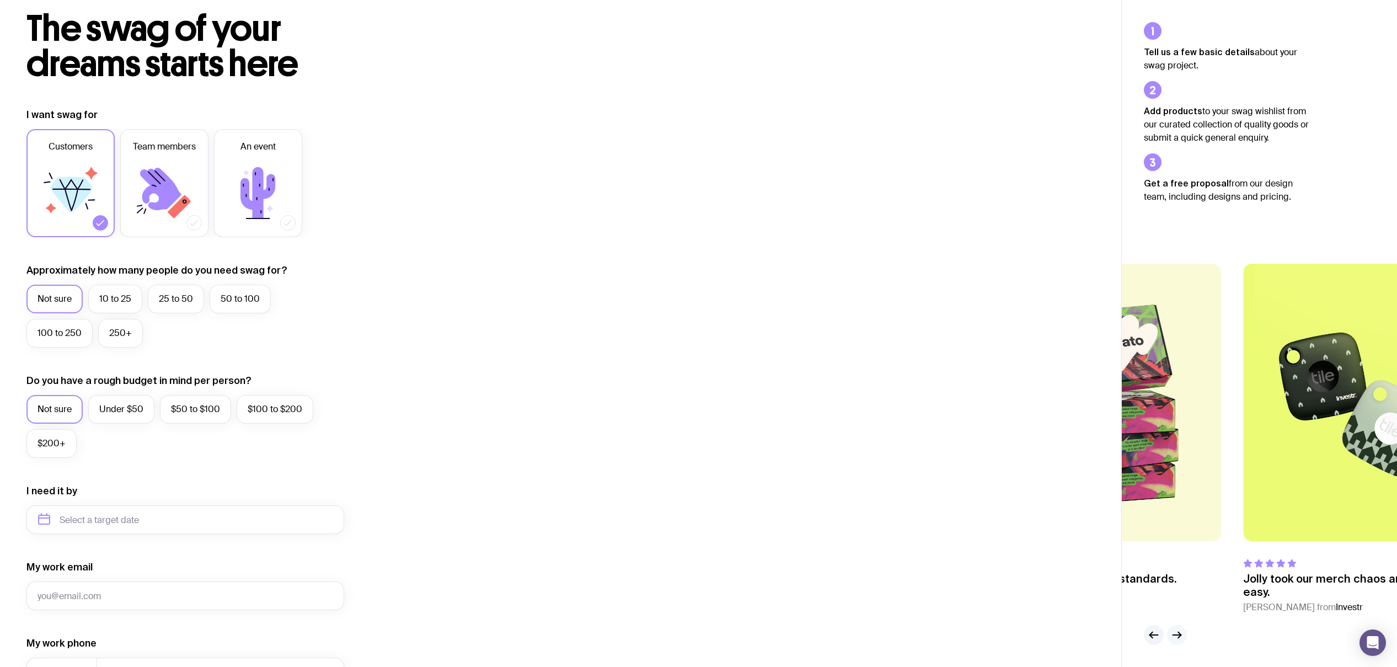  I want to click on p: to your swag wishlist from our curated collection of quality goods or submit a quick general enqu..., so click(1226, 124).